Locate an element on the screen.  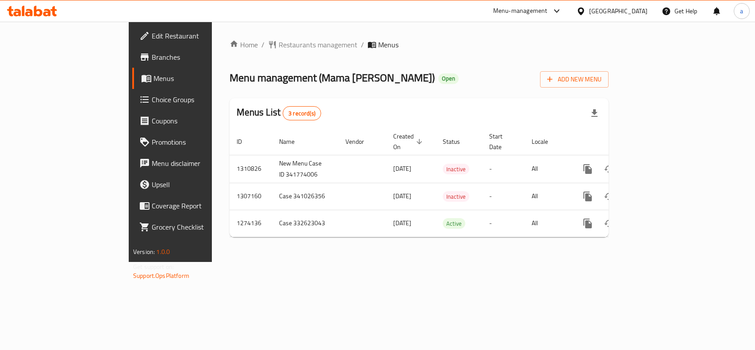
span: Locale is located at coordinates (545, 141).